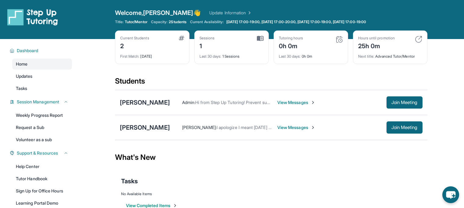 This screenshot has height=208, width=464. What do you see at coordinates (42, 191) in the screenshot?
I see `a: Sign Up for Office Hours` at bounding box center [42, 191].